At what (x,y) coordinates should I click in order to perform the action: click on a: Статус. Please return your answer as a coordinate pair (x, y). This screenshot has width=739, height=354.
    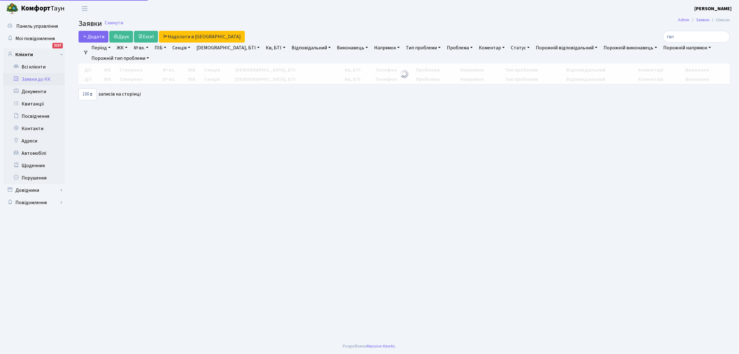
    Looking at the image, I should click on (520, 48).